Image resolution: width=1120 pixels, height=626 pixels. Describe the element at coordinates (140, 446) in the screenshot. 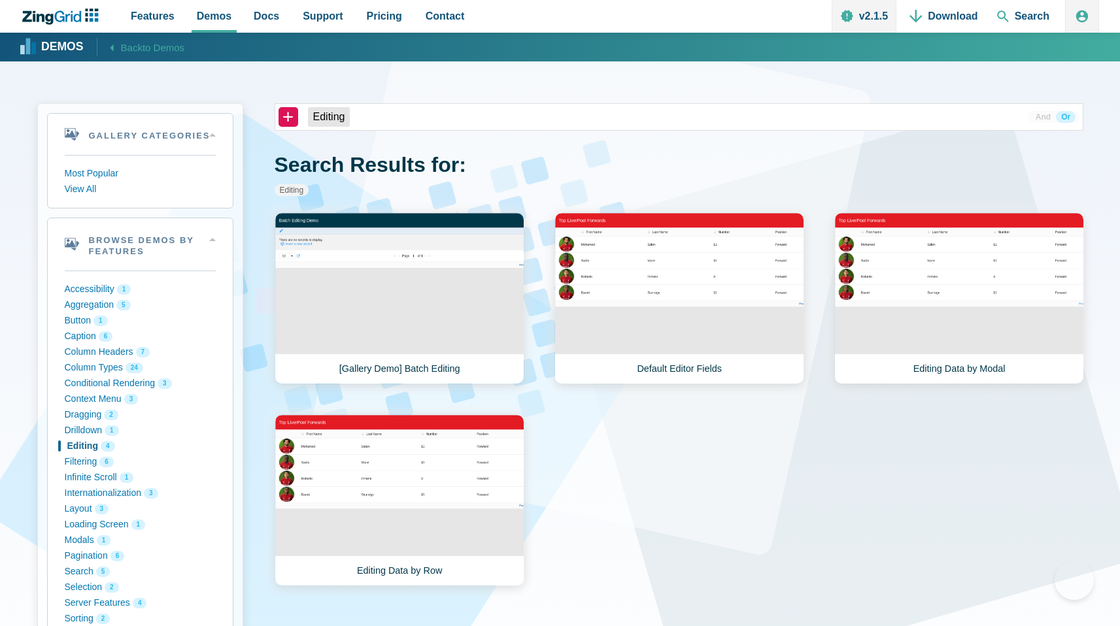

I see `button: Editing 4` at that location.